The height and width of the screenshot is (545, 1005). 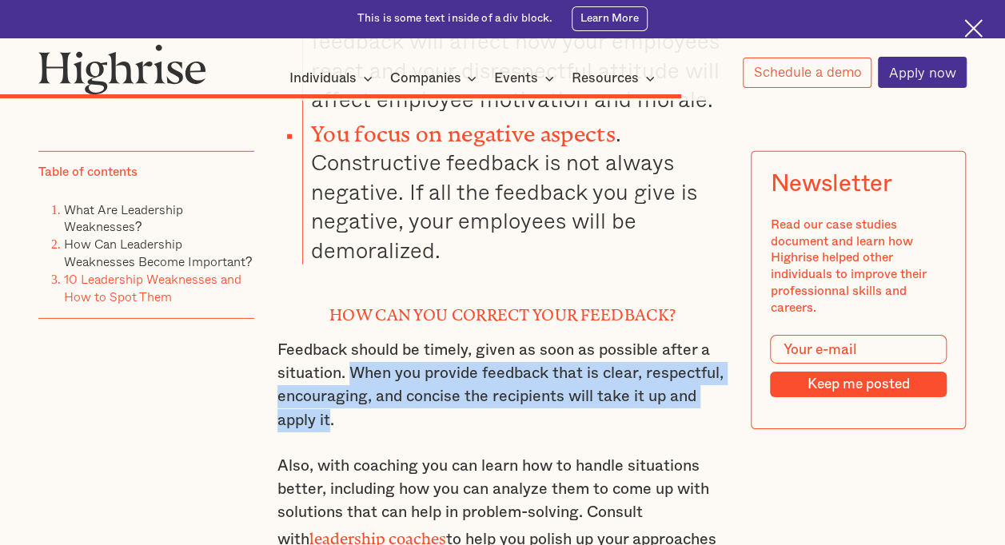 What do you see at coordinates (859, 366) in the screenshot?
I see `form: Modal Form` at bounding box center [859, 366].